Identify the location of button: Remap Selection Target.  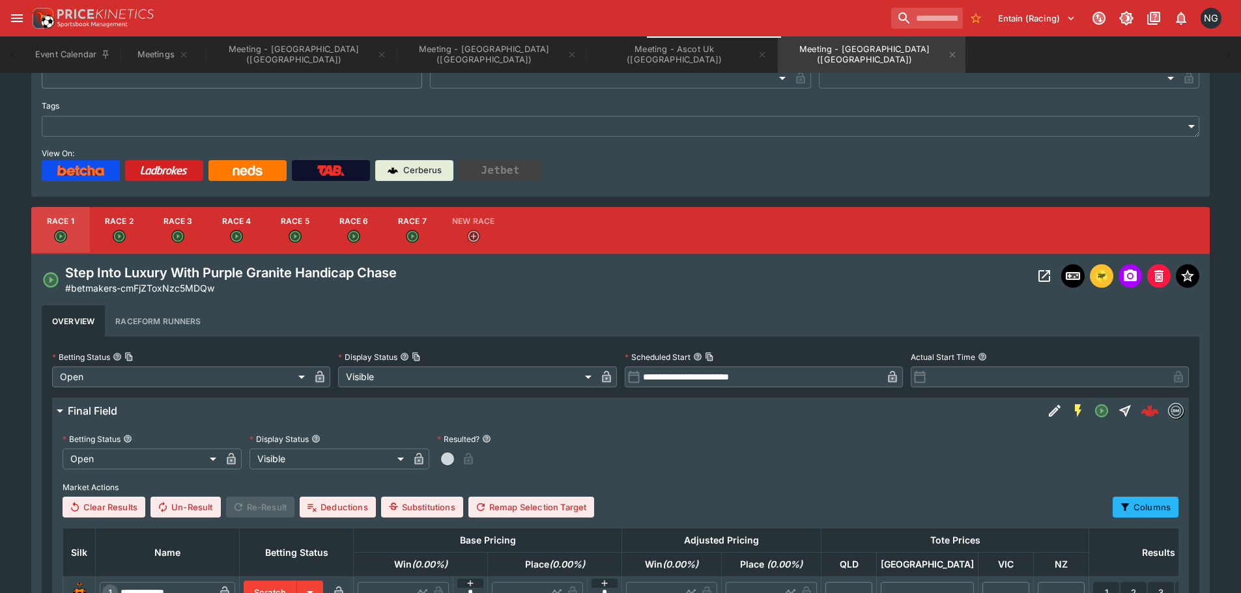
(531, 507).